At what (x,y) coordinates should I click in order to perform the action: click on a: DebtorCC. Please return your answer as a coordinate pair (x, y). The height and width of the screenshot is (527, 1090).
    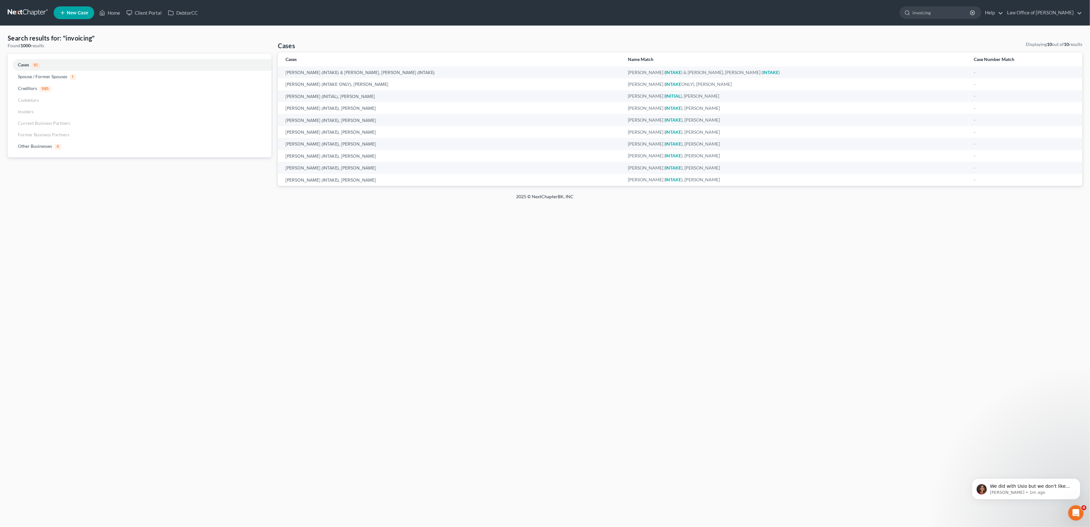
    Looking at the image, I should click on (183, 13).